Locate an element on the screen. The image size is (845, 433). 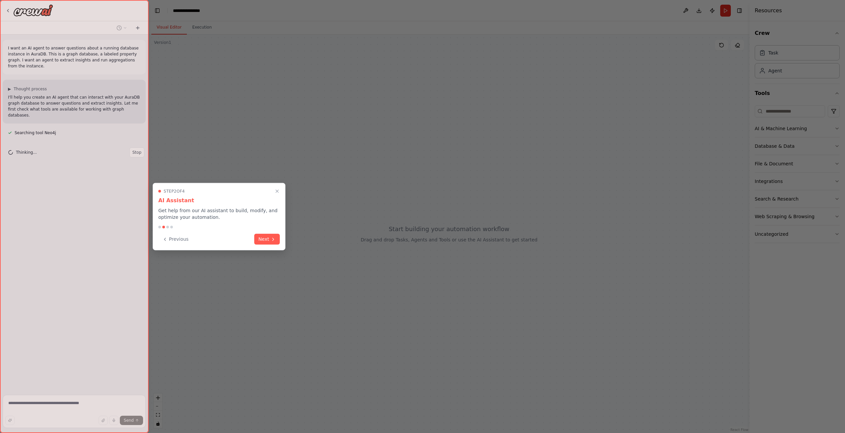
span: Step 2 of 4 is located at coordinates (174, 191).